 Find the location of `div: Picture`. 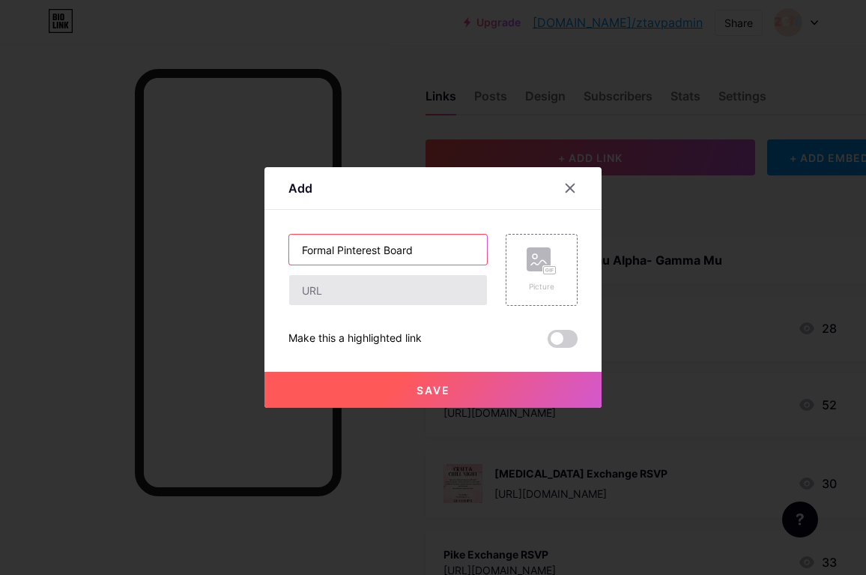

div: Picture is located at coordinates (542, 286).